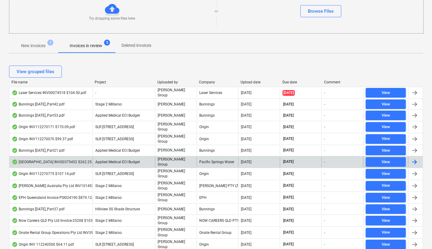  Describe the element at coordinates (49, 93) in the screenshot. I see `div: Laser Services INV00074518 $104.50.pdf` at that location.